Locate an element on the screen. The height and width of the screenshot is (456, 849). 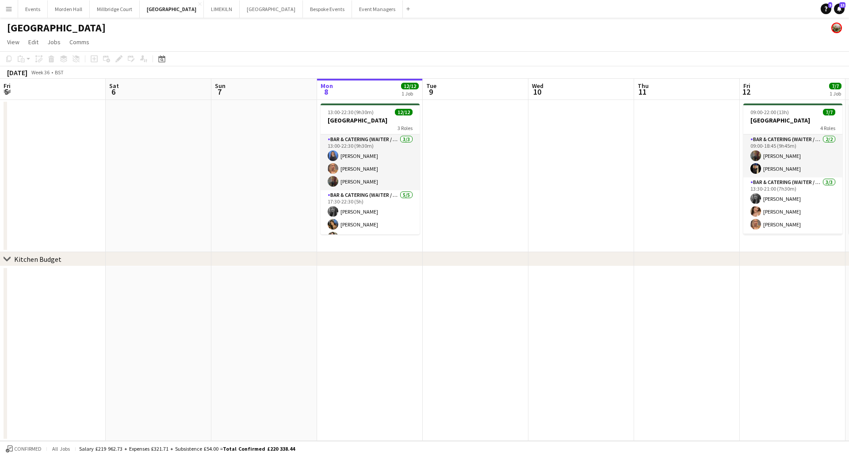
a: View is located at coordinates (13, 42).